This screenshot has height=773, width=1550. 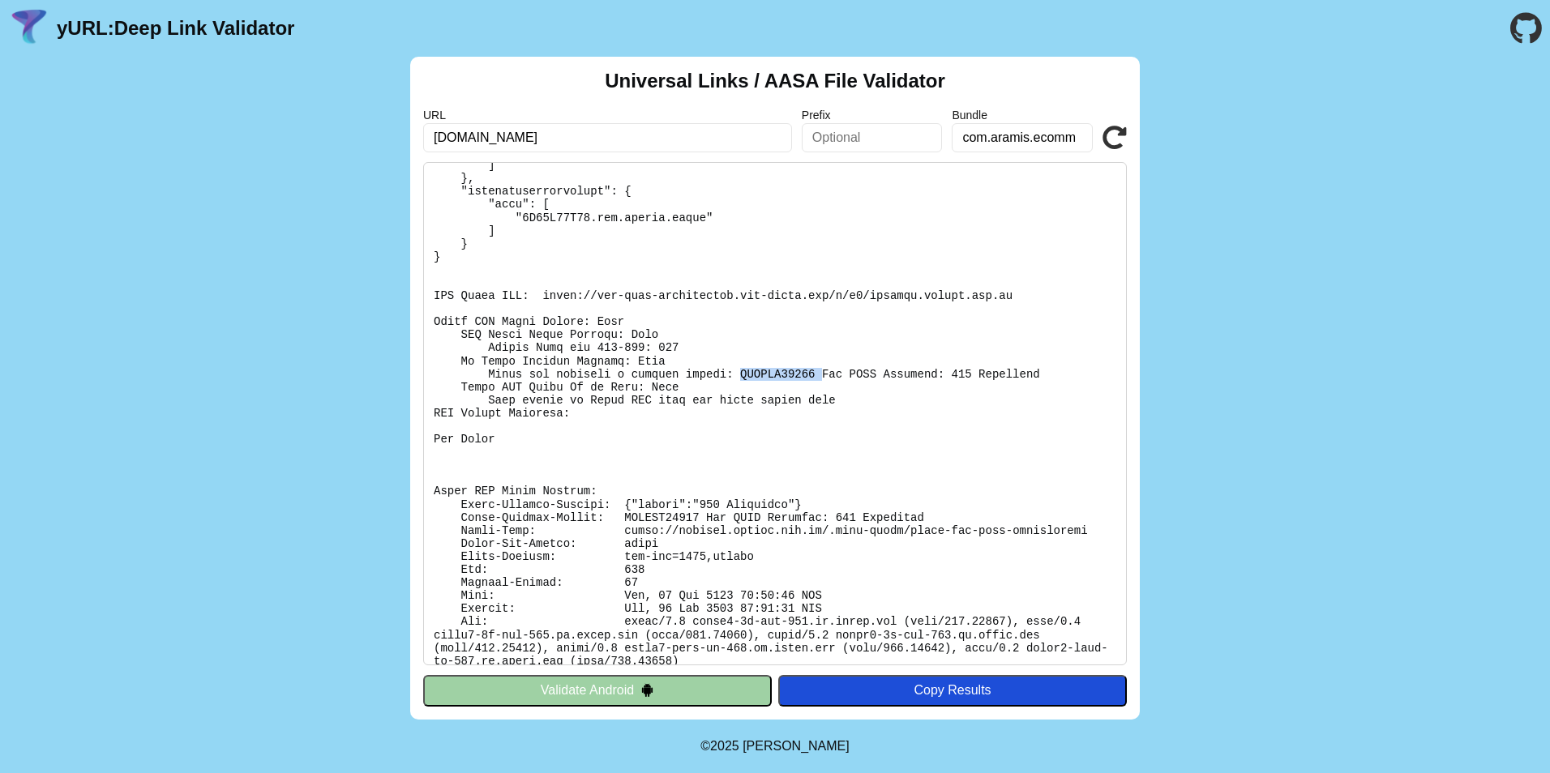 What do you see at coordinates (775, 81) in the screenshot?
I see `h2: Universal Links / AASA File Validator` at bounding box center [775, 81].